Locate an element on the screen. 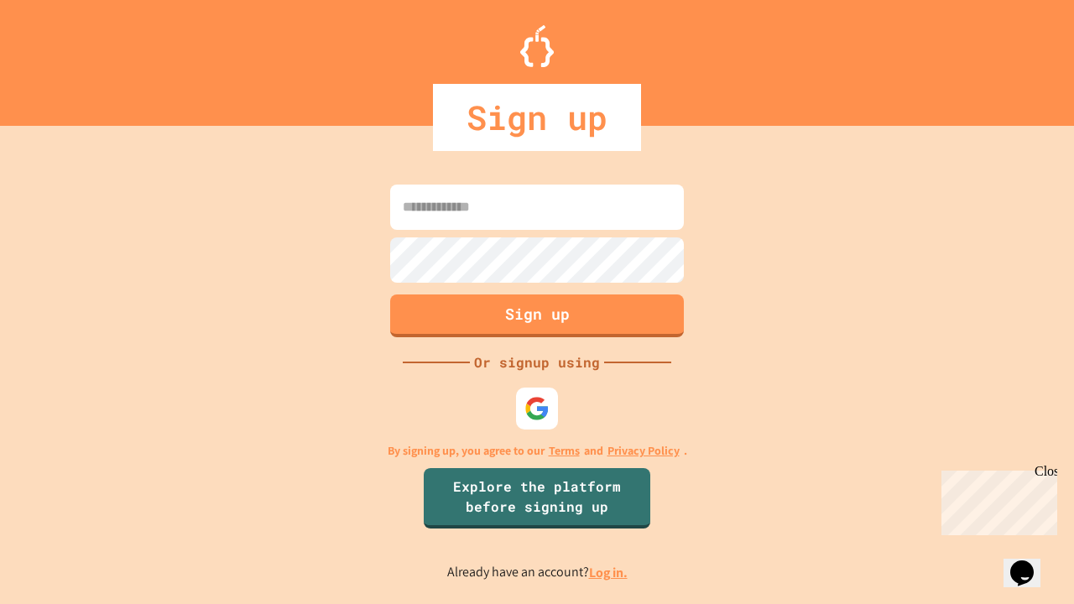 Image resolution: width=1074 pixels, height=604 pixels. div: Chat with us now!Close is located at coordinates (61, 56).